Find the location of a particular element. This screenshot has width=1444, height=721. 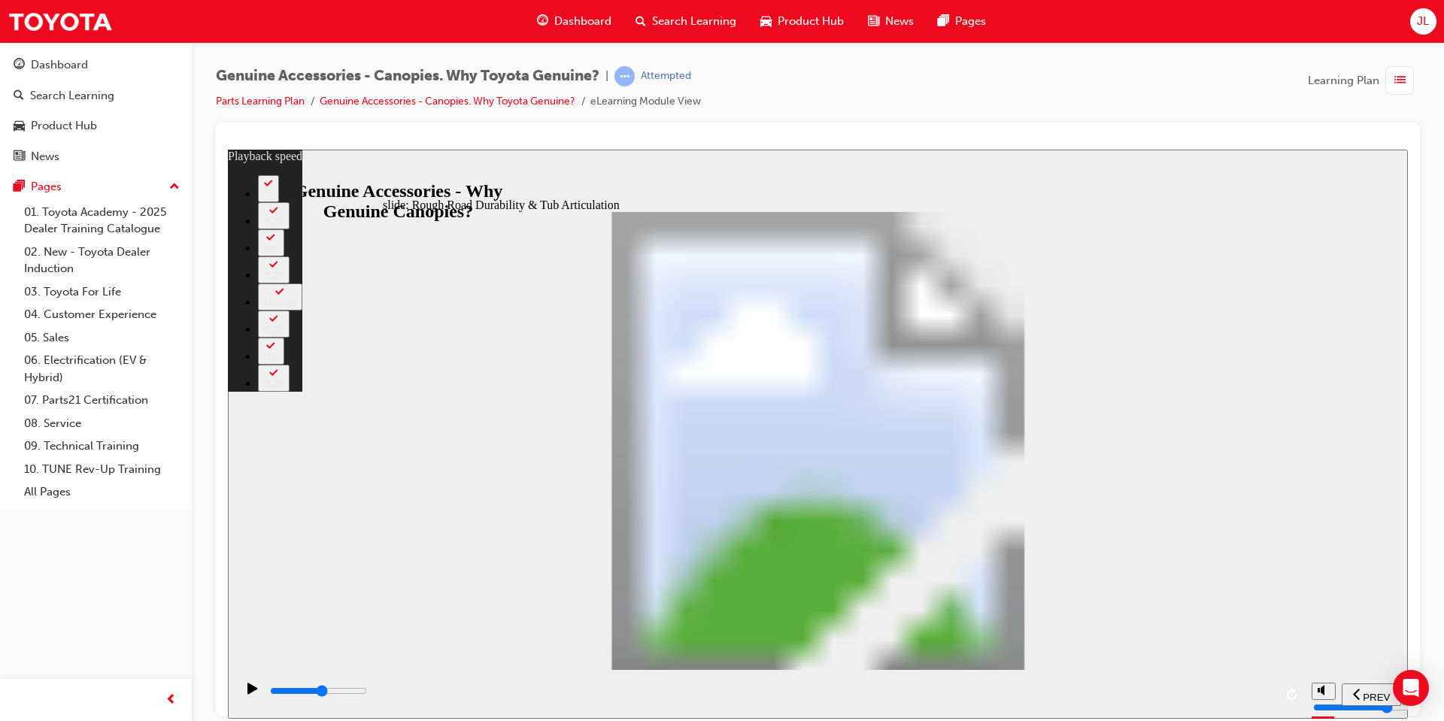

button: Pages is located at coordinates (96, 187).